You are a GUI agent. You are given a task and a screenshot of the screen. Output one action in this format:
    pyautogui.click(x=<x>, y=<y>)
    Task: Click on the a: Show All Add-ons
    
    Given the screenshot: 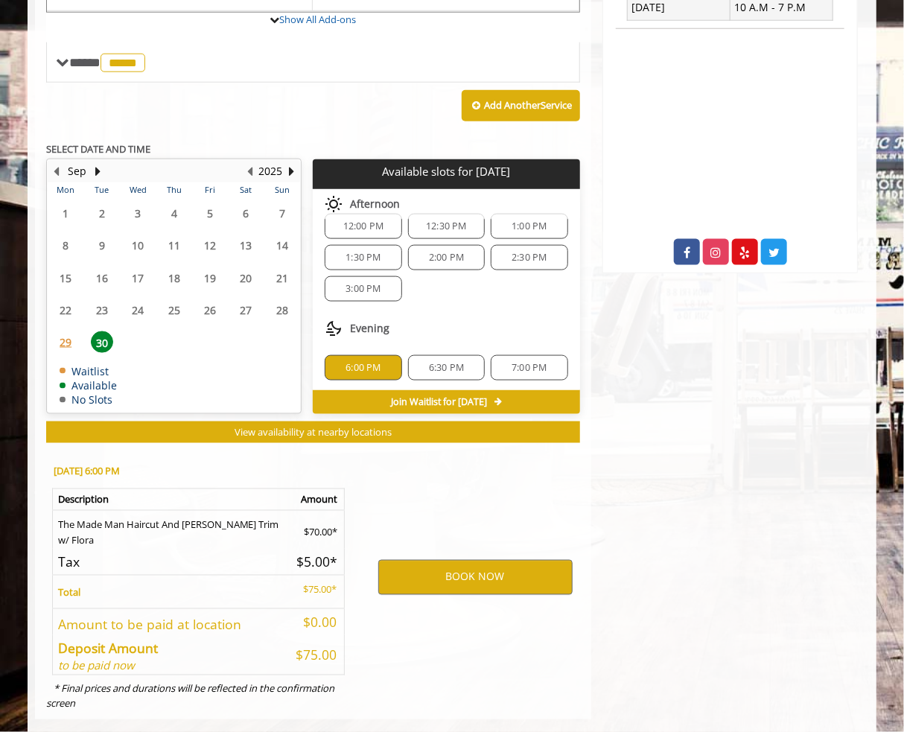 What is the action you would take?
    pyautogui.click(x=317, y=19)
    